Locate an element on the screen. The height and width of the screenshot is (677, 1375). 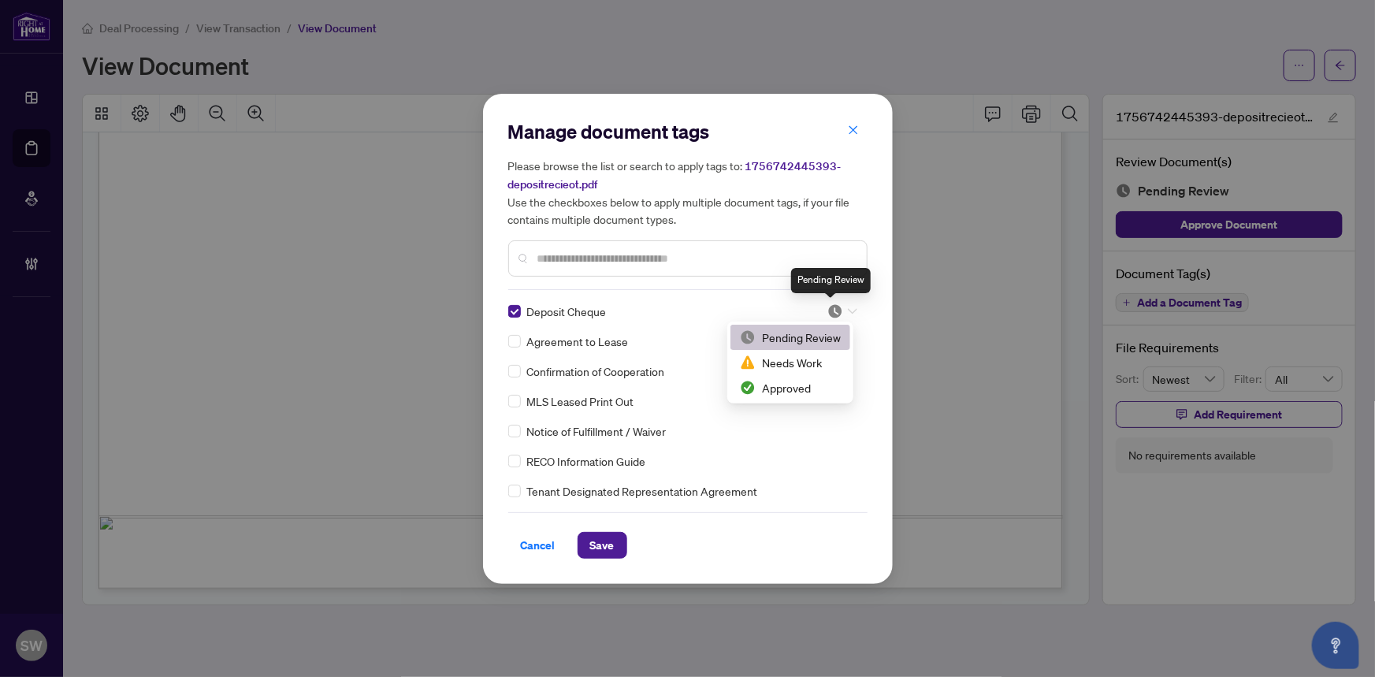
span: Tenant Designated Representation Agreement is located at coordinates (642, 491).